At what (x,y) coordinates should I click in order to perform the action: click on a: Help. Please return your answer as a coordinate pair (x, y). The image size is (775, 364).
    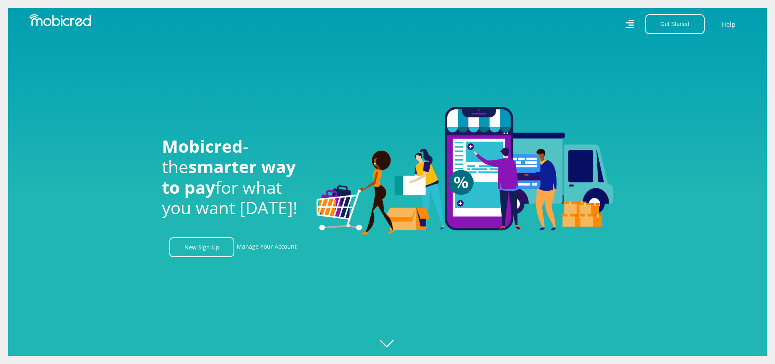
    Looking at the image, I should click on (728, 24).